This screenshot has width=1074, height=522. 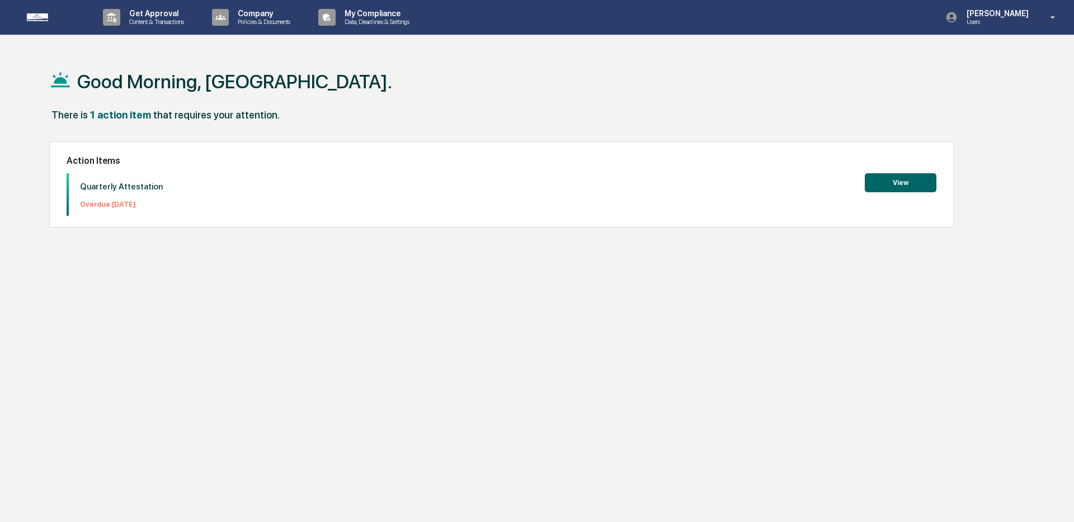 I want to click on p: Get Approval, so click(x=155, y=13).